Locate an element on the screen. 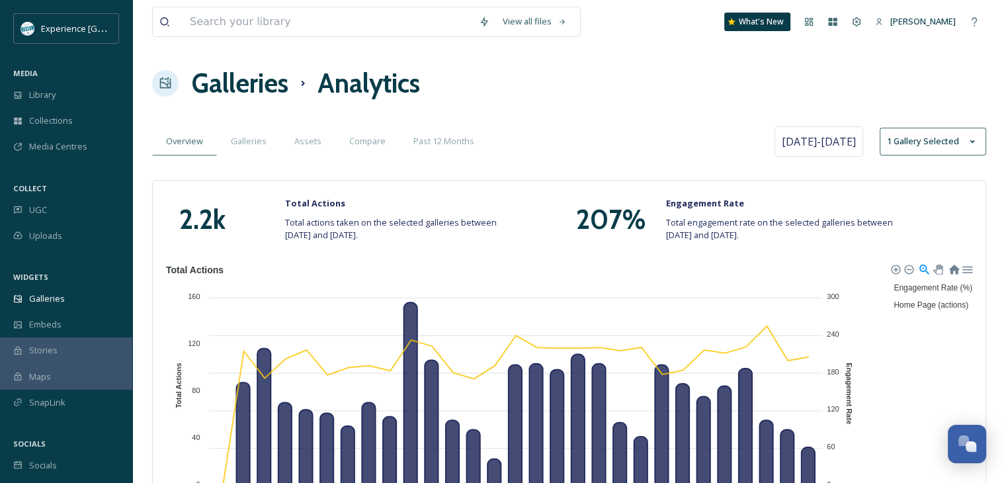 This screenshot has height=483, width=1006. button: Open Chat is located at coordinates (967, 444).